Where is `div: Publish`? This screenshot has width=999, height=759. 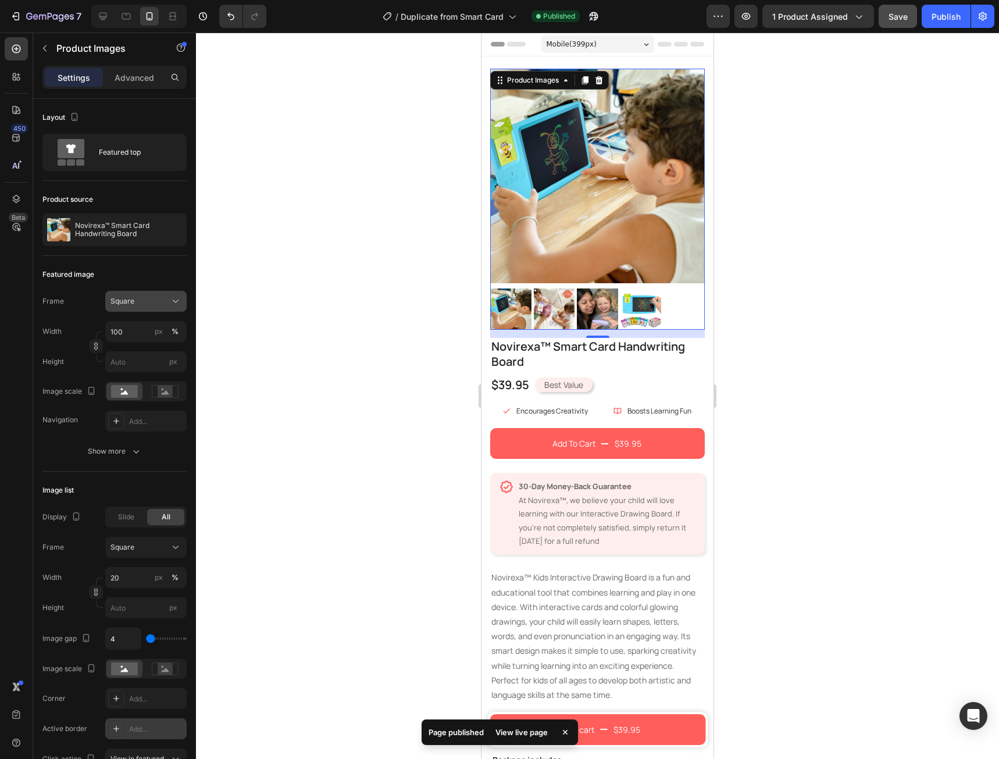 div: Publish is located at coordinates (946, 16).